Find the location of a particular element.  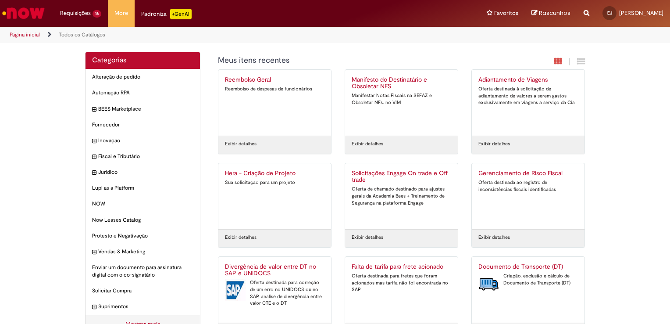

div: expandir categoria Jurídico Jurídico is located at coordinates (143, 172).